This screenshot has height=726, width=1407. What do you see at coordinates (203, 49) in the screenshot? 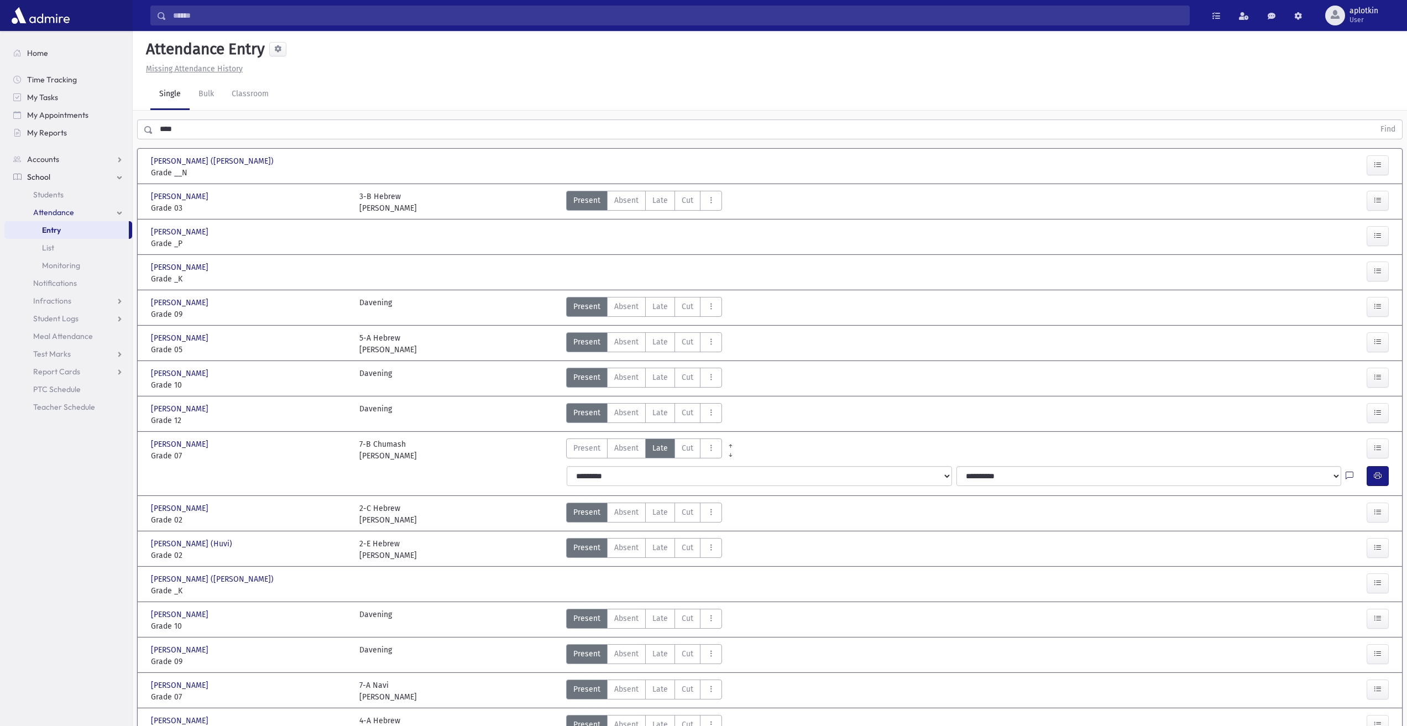
I see `h5: Attendance Entry` at bounding box center [203, 49].